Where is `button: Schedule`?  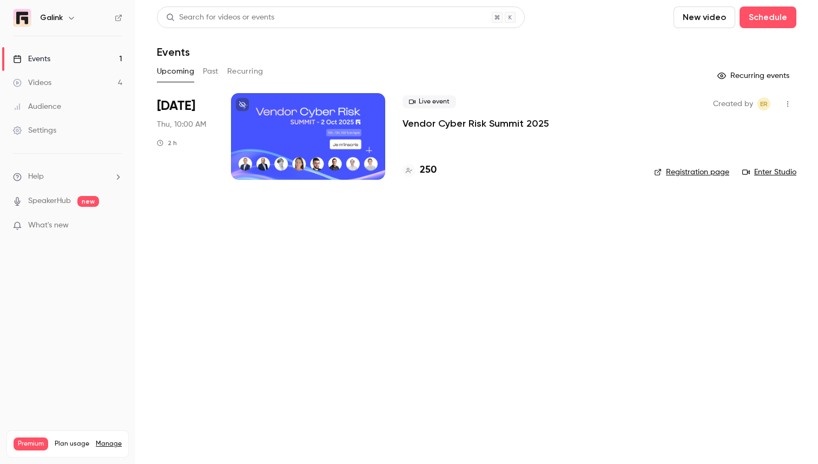
button: Schedule is located at coordinates (768, 17).